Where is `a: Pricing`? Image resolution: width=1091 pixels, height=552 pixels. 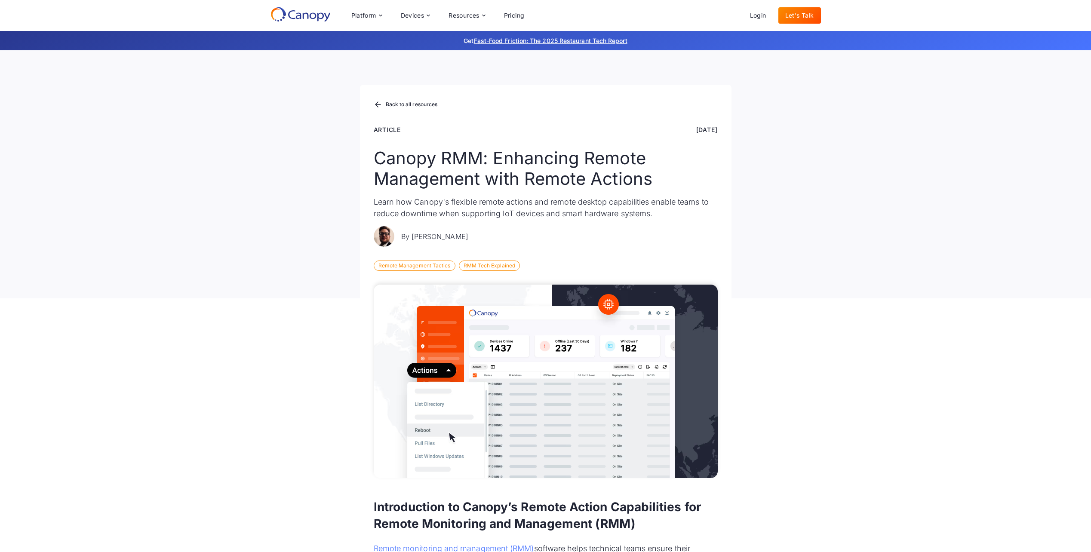 a: Pricing is located at coordinates (514, 15).